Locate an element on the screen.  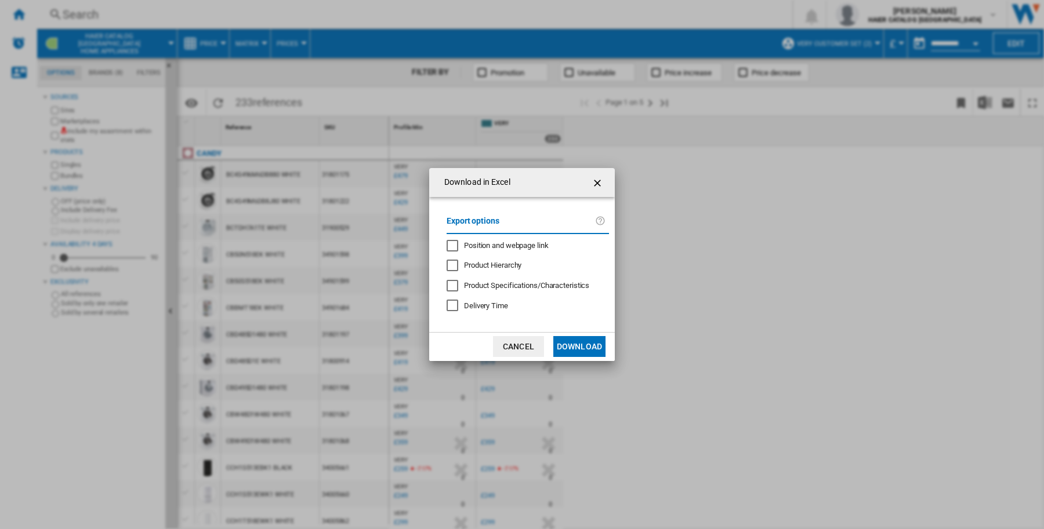
span: Position and webpage link is located at coordinates (506, 245).